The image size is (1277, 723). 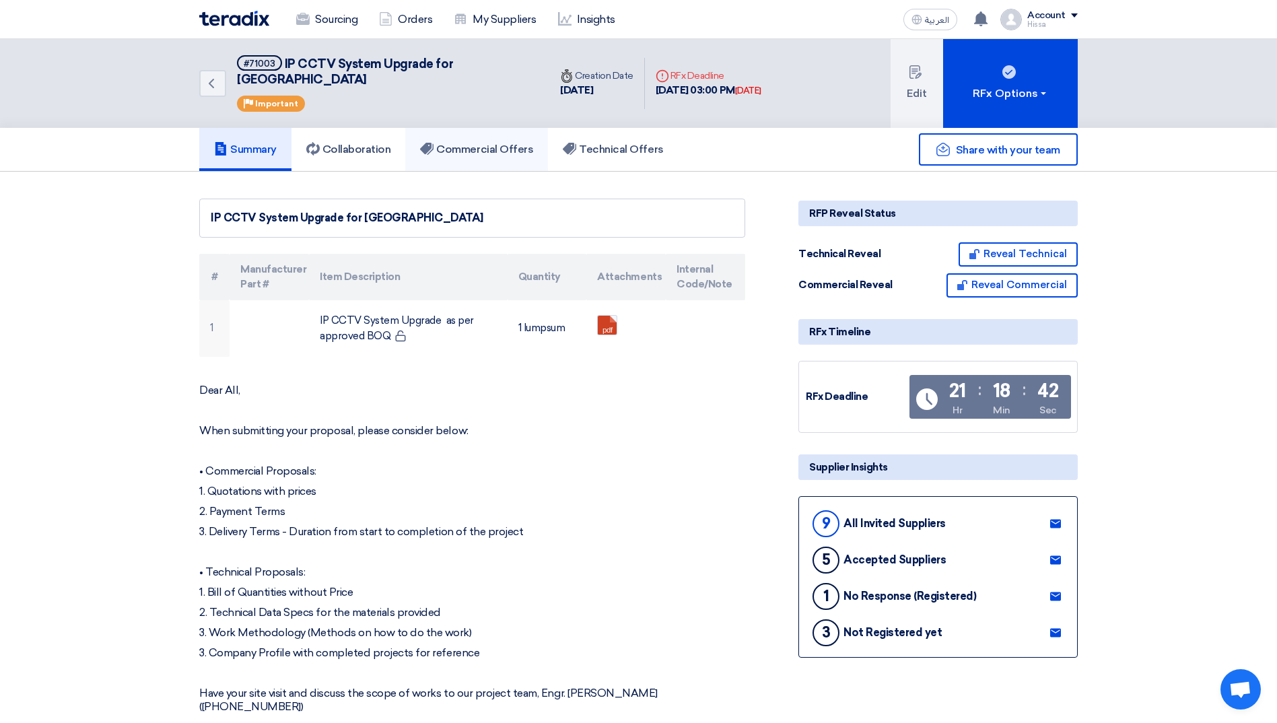 I want to click on th: Attachments, so click(x=626, y=277).